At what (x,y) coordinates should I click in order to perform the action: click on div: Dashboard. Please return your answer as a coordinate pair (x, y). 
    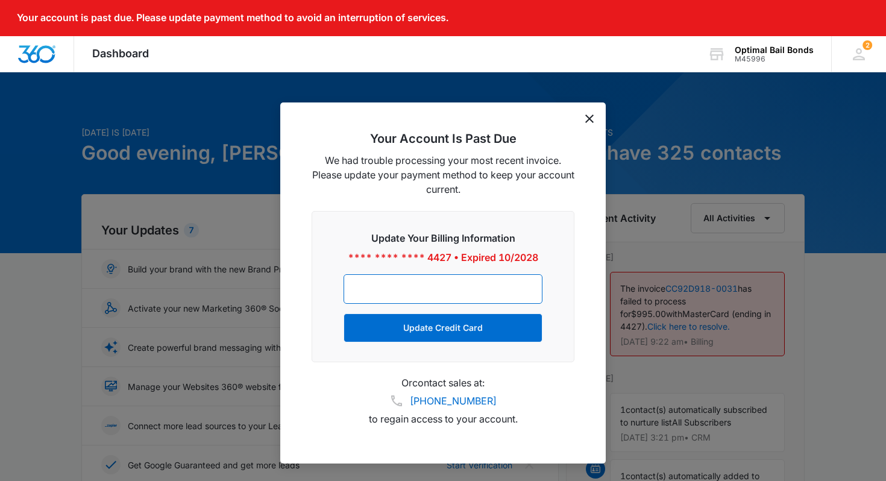
    Looking at the image, I should click on (121, 54).